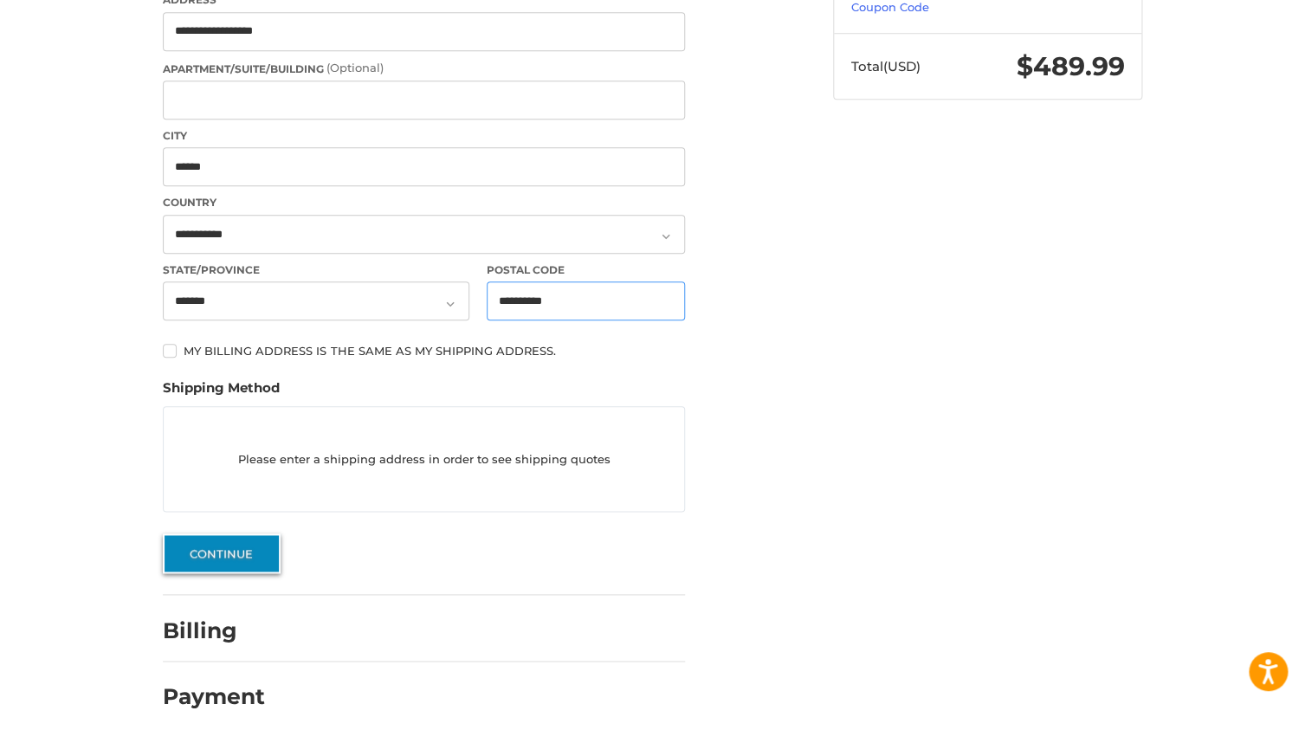  Describe the element at coordinates (886, 66) in the screenshot. I see `span: Total (USD)` at that location.